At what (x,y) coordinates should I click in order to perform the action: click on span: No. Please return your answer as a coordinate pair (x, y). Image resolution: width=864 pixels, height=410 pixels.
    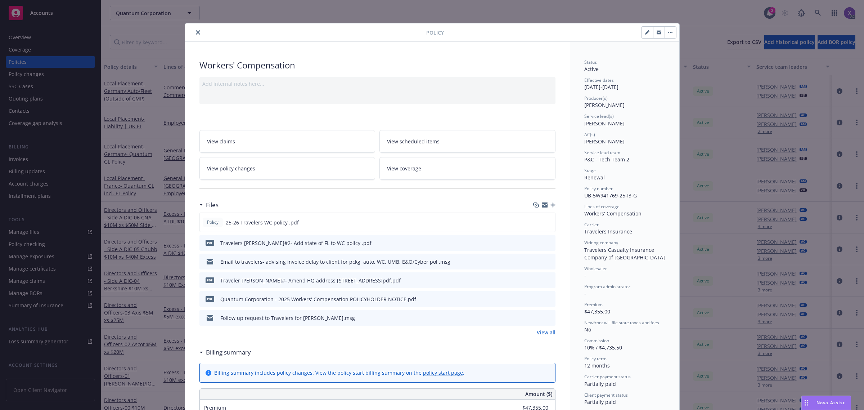
    Looking at the image, I should click on (588, 329).